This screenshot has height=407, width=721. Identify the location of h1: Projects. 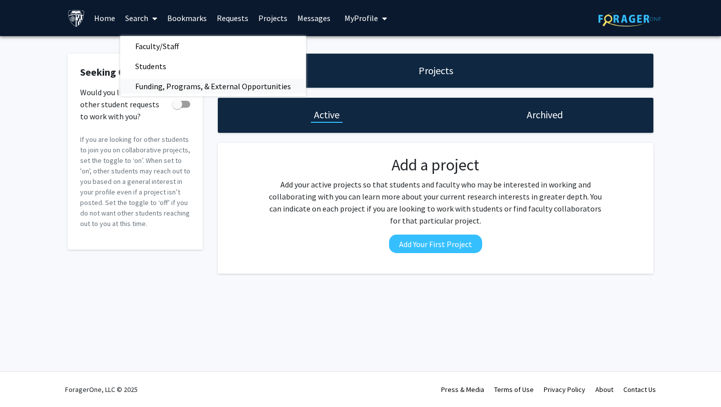
(436, 71).